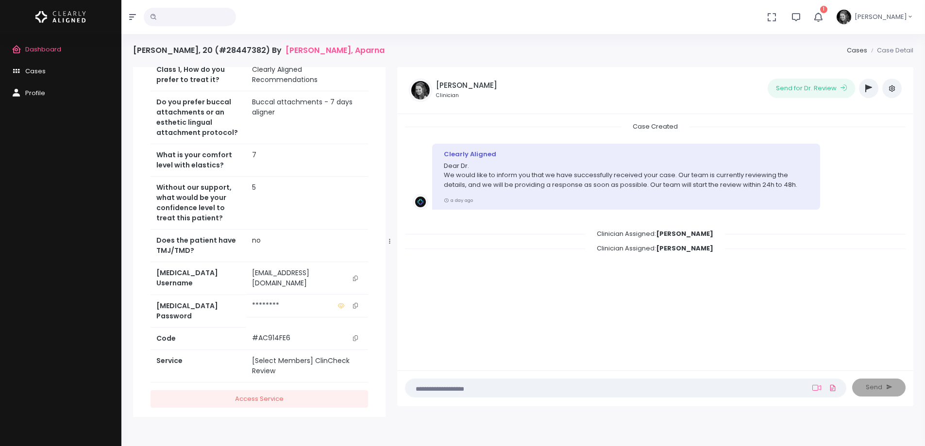  Describe the element at coordinates (198, 160) in the screenshot. I see `th: What is your comfort level with elastics?` at that location.